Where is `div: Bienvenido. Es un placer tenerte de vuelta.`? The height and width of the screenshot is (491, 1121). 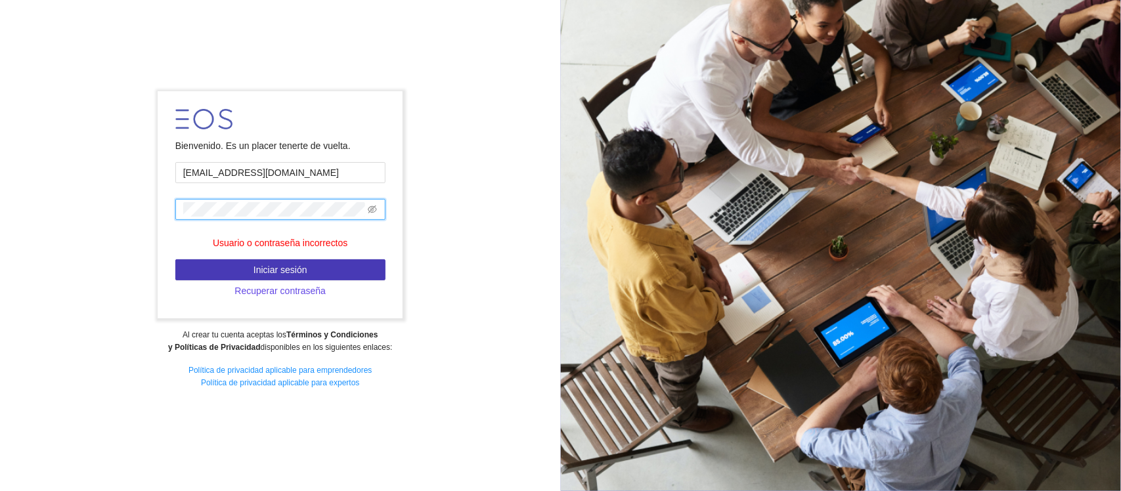
div: Bienvenido. Es un placer tenerte de vuelta. is located at coordinates (280, 146).